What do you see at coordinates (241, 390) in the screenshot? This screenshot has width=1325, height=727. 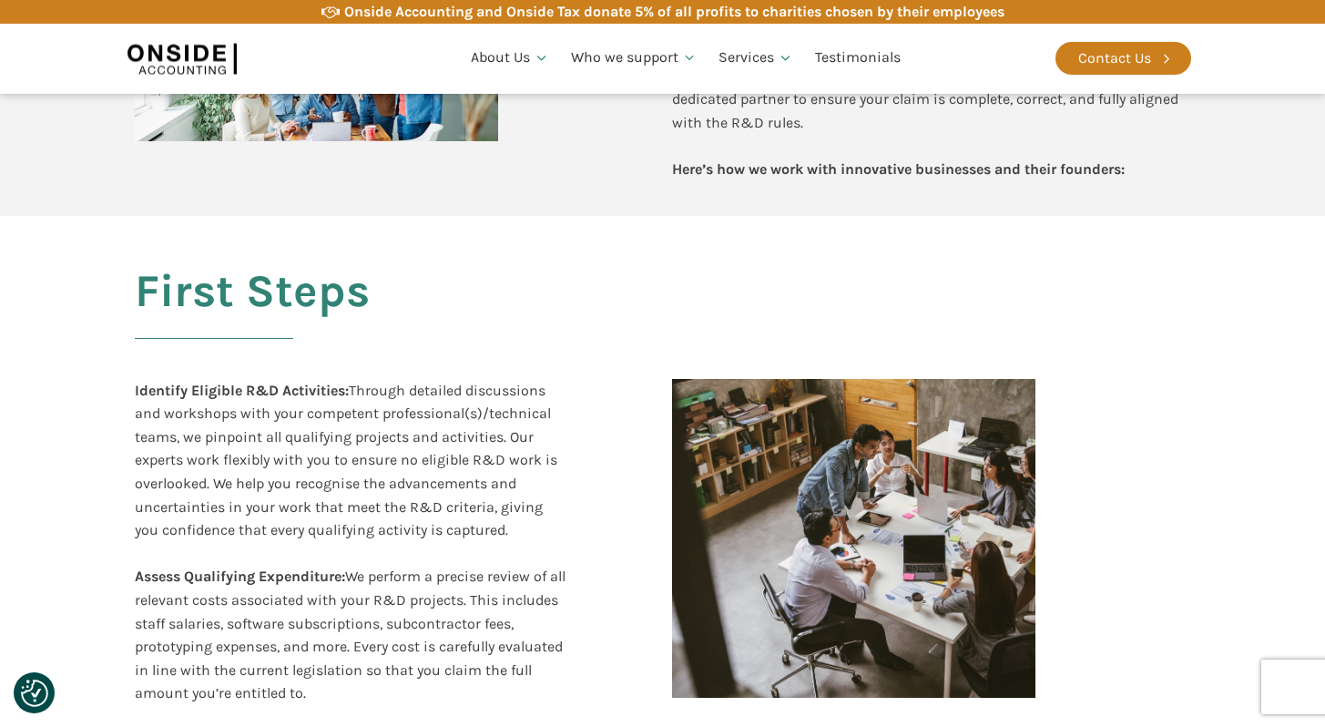 I see `b: Identify Eligible R&D Activities:` at bounding box center [241, 390].